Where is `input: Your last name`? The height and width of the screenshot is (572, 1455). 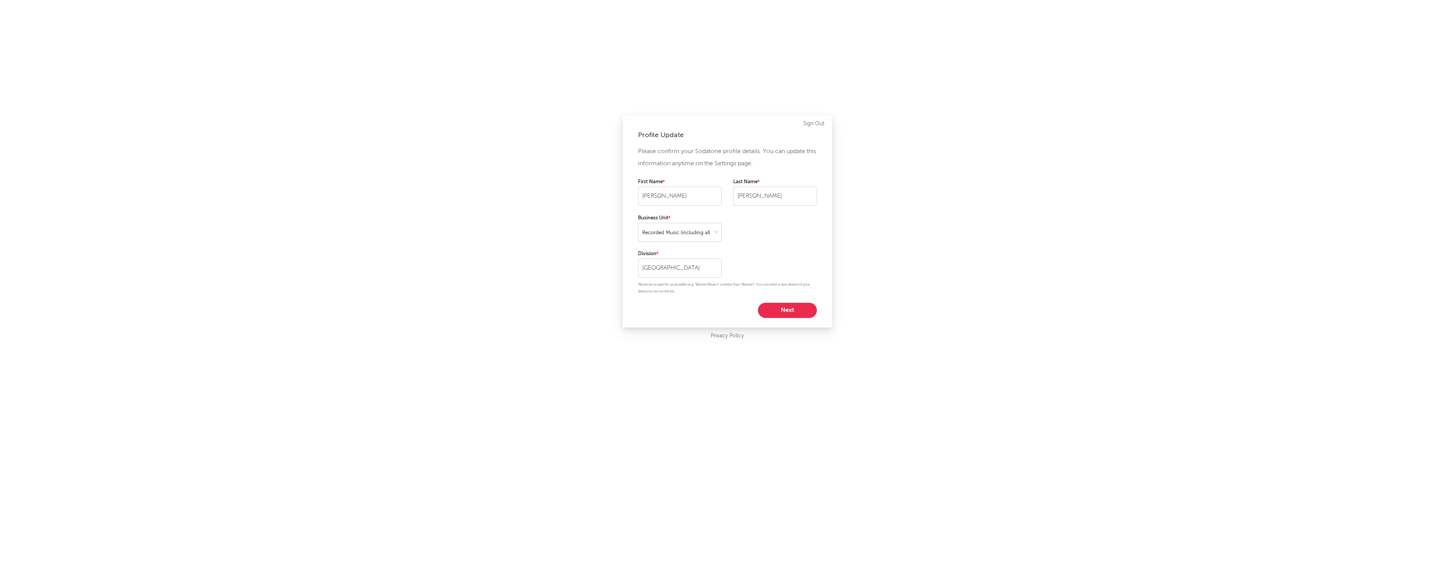
input: Your last name is located at coordinates (775, 196).